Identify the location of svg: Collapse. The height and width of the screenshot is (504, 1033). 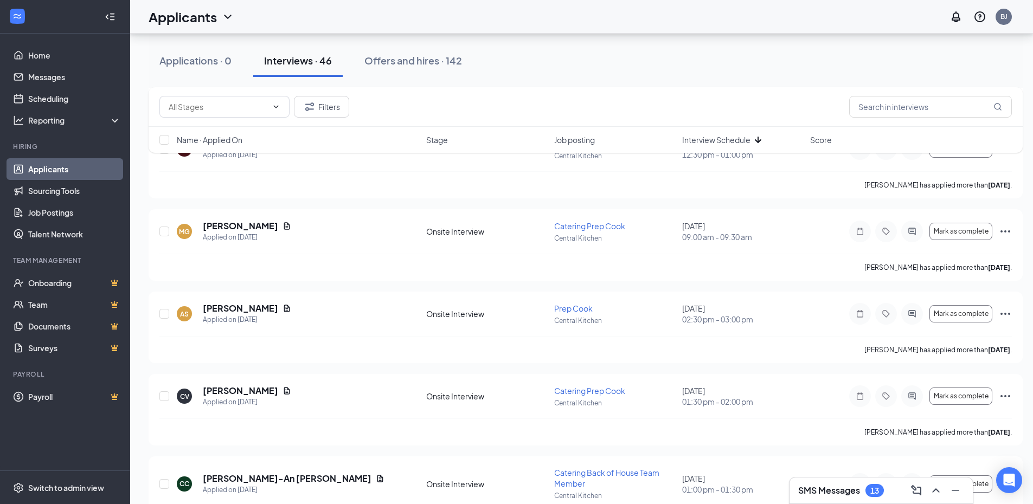
(110, 17).